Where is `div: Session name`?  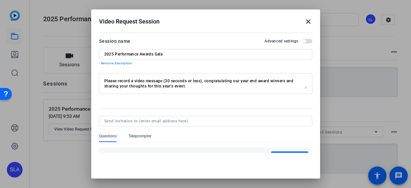
div: Session name is located at coordinates (115, 41).